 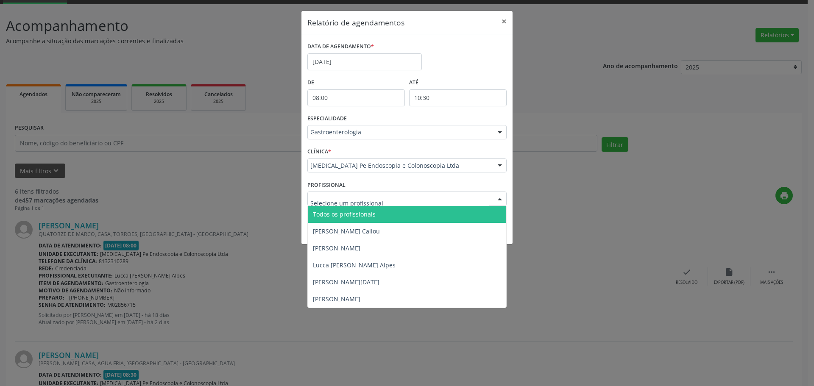 I want to click on input: Selecione um profissional, so click(x=400, y=203).